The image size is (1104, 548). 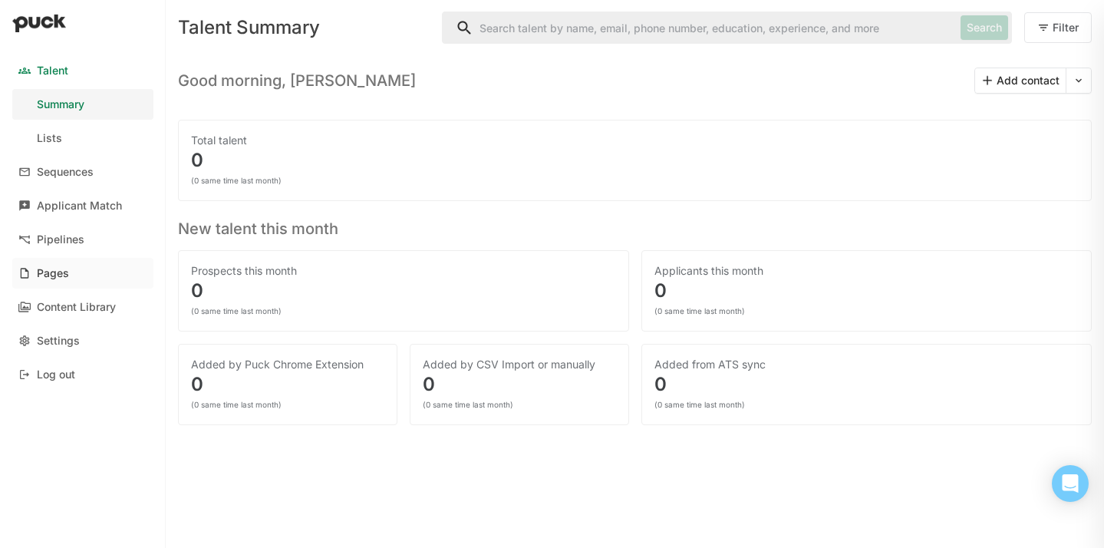 What do you see at coordinates (56, 374) in the screenshot?
I see `div: Log out` at bounding box center [56, 374].